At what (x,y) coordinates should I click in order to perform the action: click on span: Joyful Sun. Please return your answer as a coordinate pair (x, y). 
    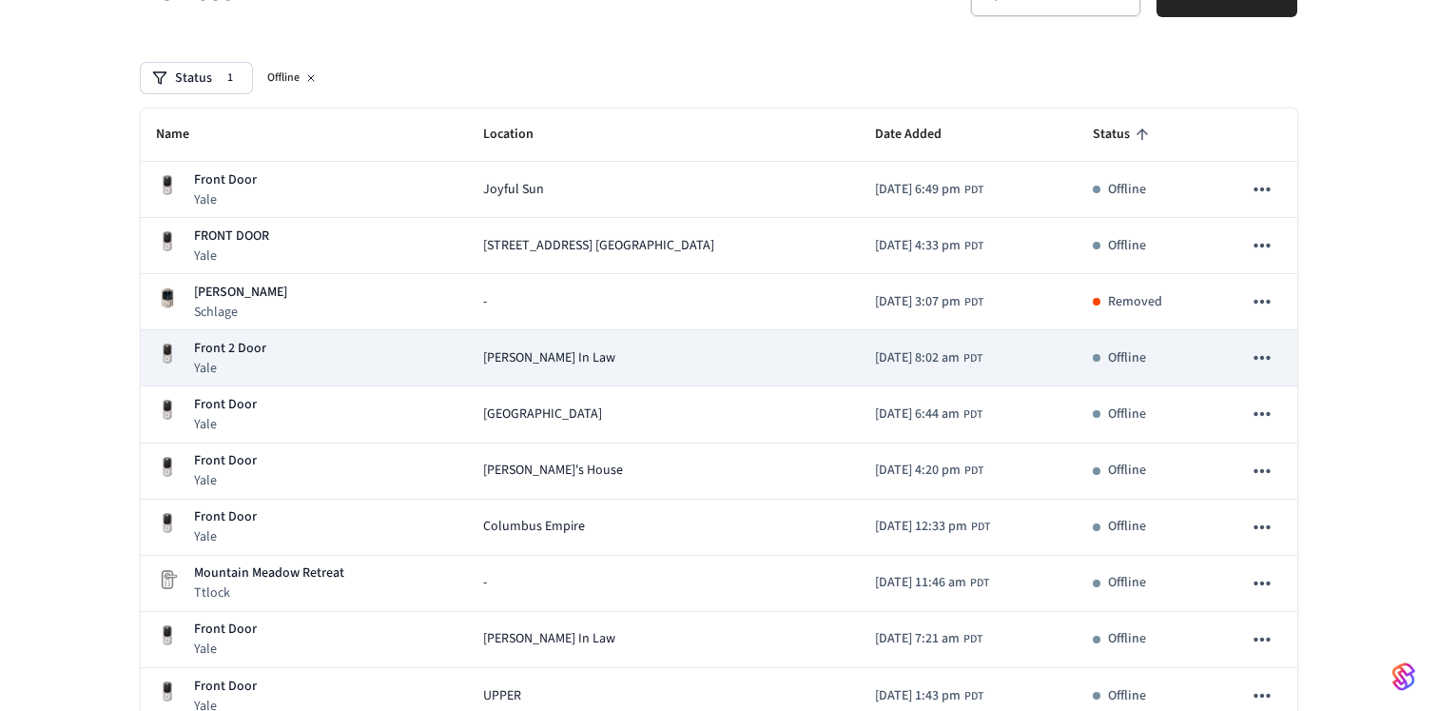
    Looking at the image, I should click on (514, 189).